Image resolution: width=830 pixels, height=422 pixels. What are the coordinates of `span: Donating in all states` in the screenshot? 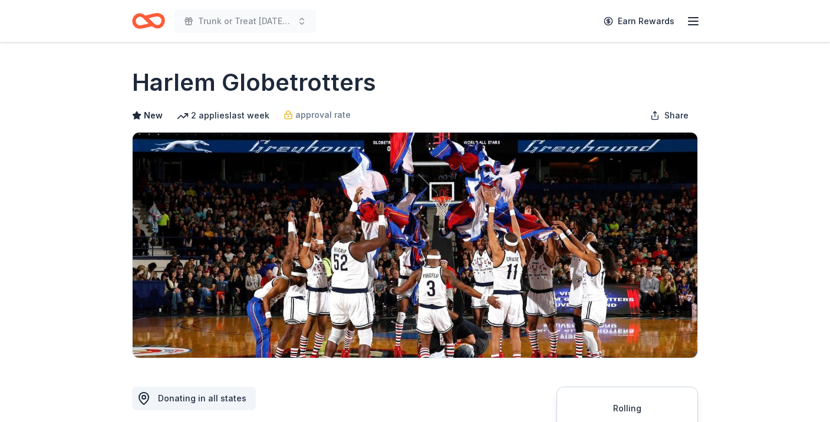 It's located at (202, 398).